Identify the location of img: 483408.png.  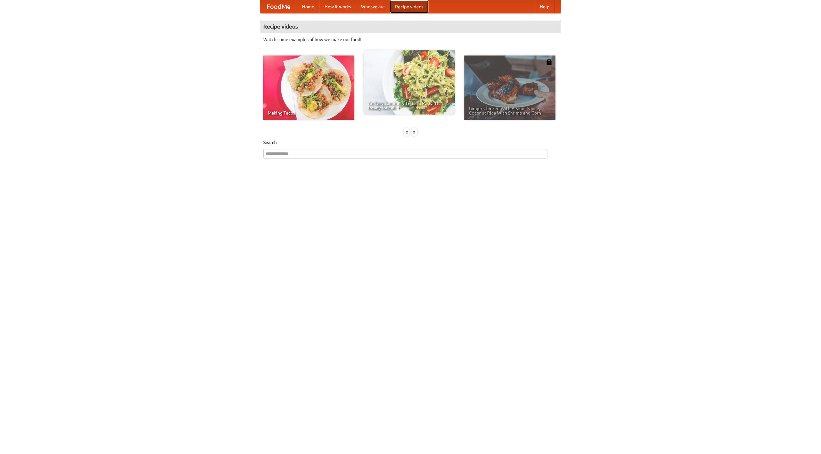
(549, 62).